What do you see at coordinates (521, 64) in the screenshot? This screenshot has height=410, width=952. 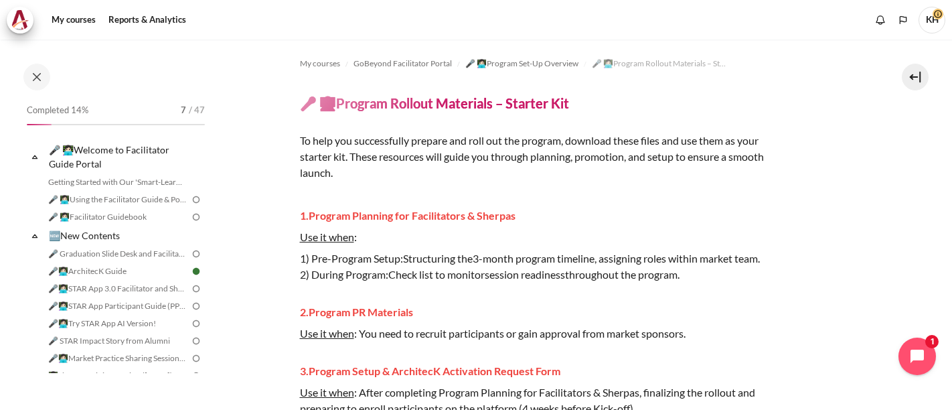 I see `a: 🎤 👩🏻‍💻Program Set-Up Overview` at bounding box center [521, 64].